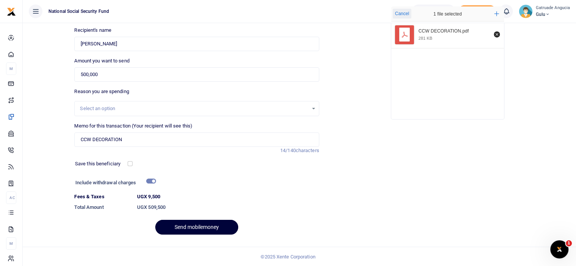  What do you see at coordinates (425, 38) in the screenshot?
I see `div: 281 KB` at bounding box center [425, 38].